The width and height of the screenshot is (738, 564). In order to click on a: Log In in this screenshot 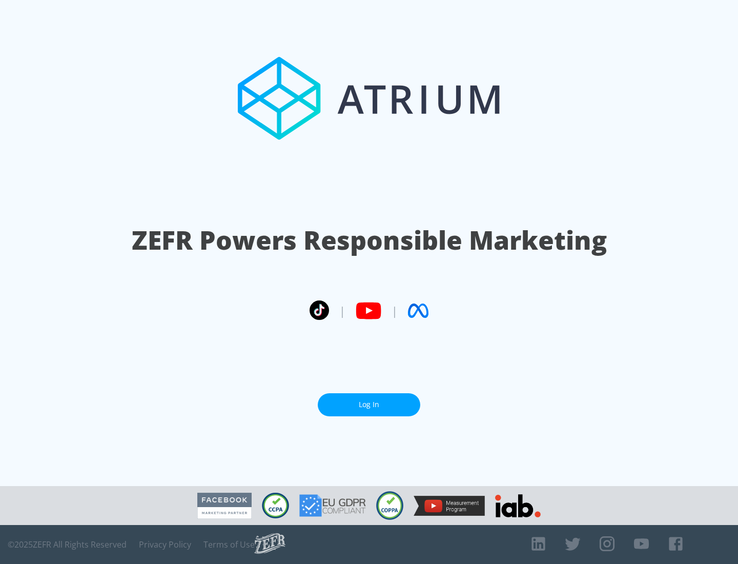, I will do `click(369, 404)`.